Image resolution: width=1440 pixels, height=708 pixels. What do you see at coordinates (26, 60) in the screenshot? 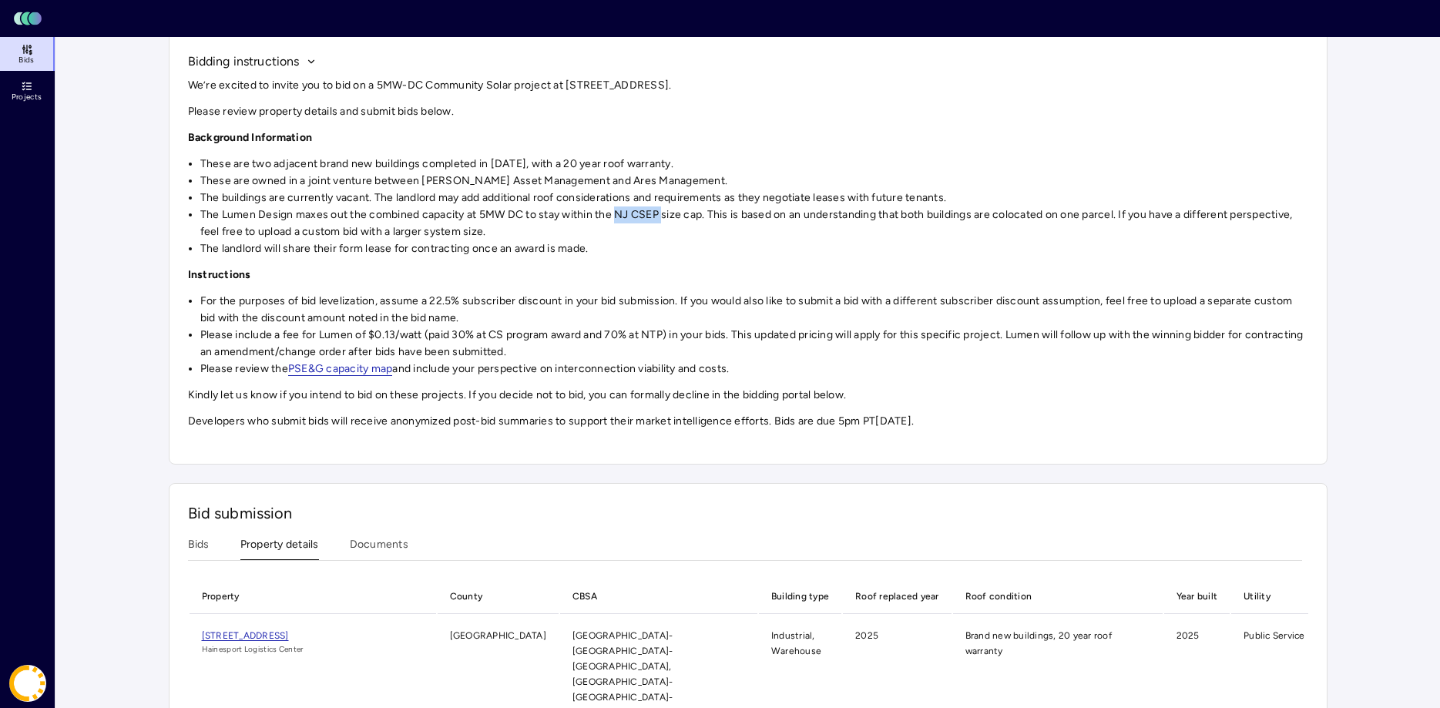
I see `span: Bids` at bounding box center [26, 60].